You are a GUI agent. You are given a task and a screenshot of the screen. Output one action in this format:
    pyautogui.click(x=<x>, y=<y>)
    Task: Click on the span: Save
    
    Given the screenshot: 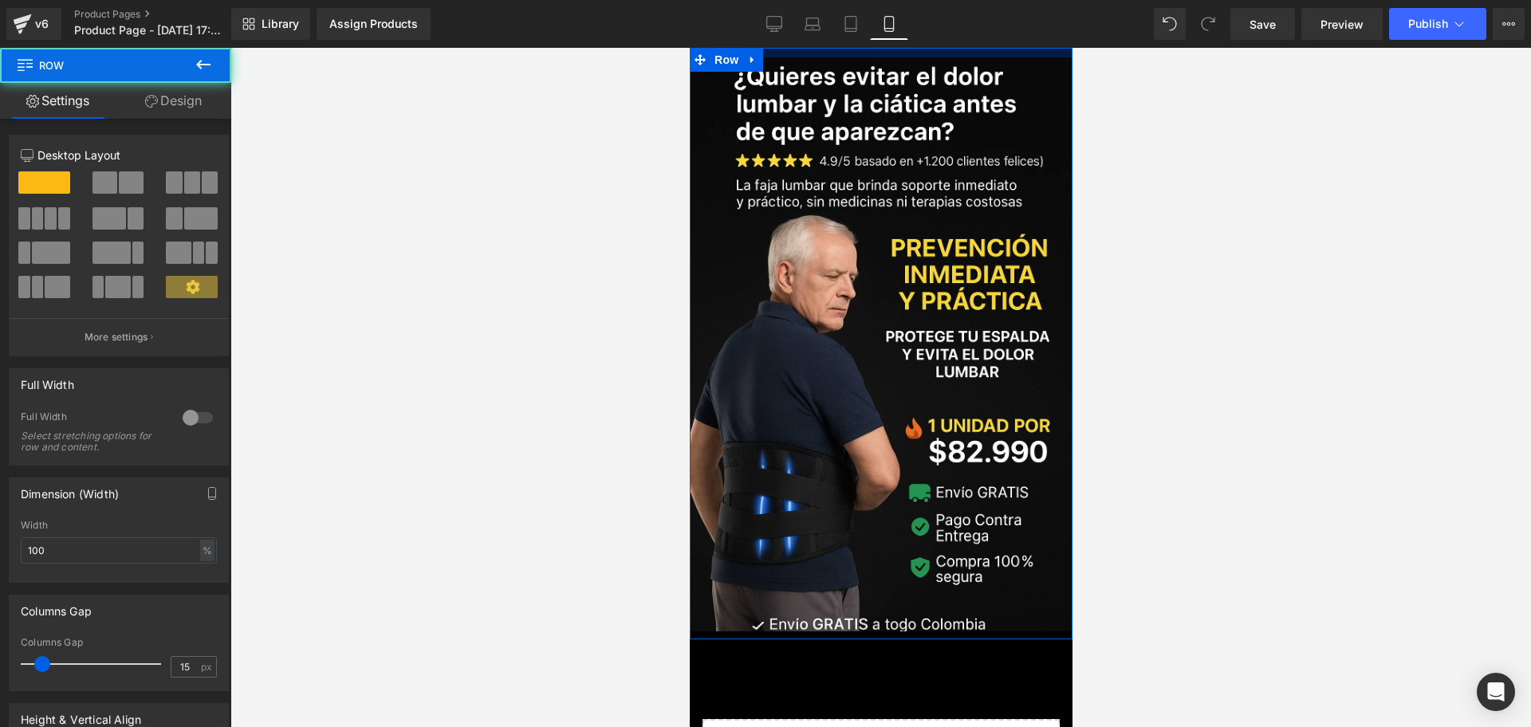 What is the action you would take?
    pyautogui.click(x=1262, y=24)
    